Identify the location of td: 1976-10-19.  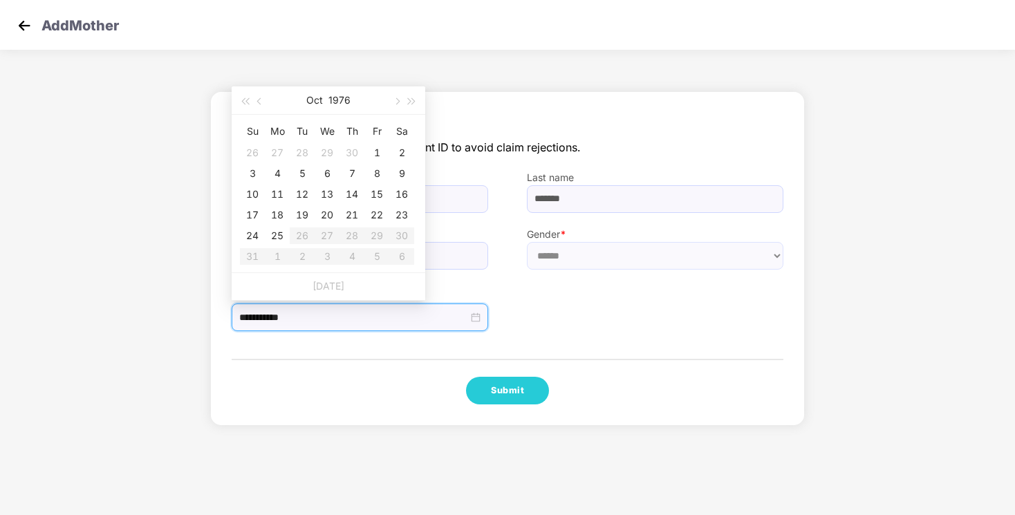
(302, 215).